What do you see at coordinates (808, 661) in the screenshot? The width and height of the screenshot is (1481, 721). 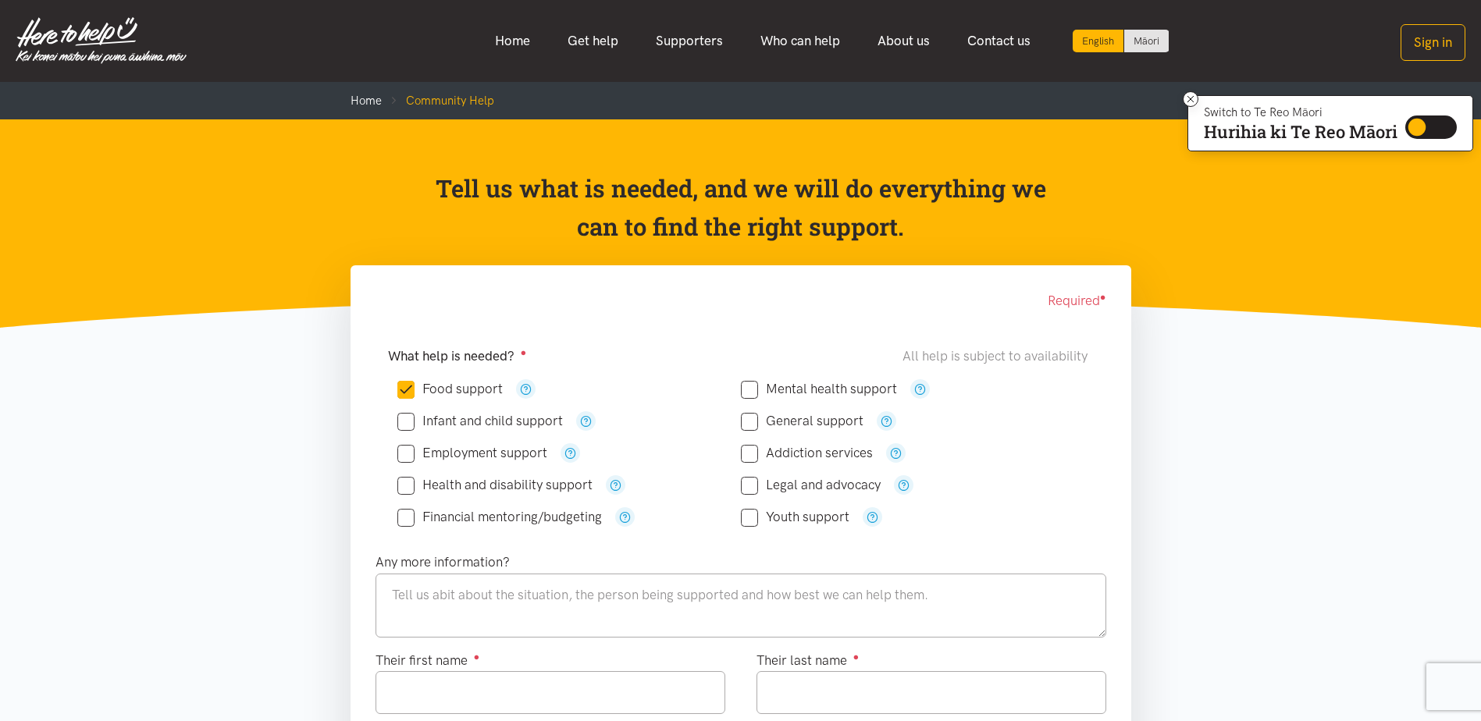 I see `label: Their last name` at bounding box center [808, 661].